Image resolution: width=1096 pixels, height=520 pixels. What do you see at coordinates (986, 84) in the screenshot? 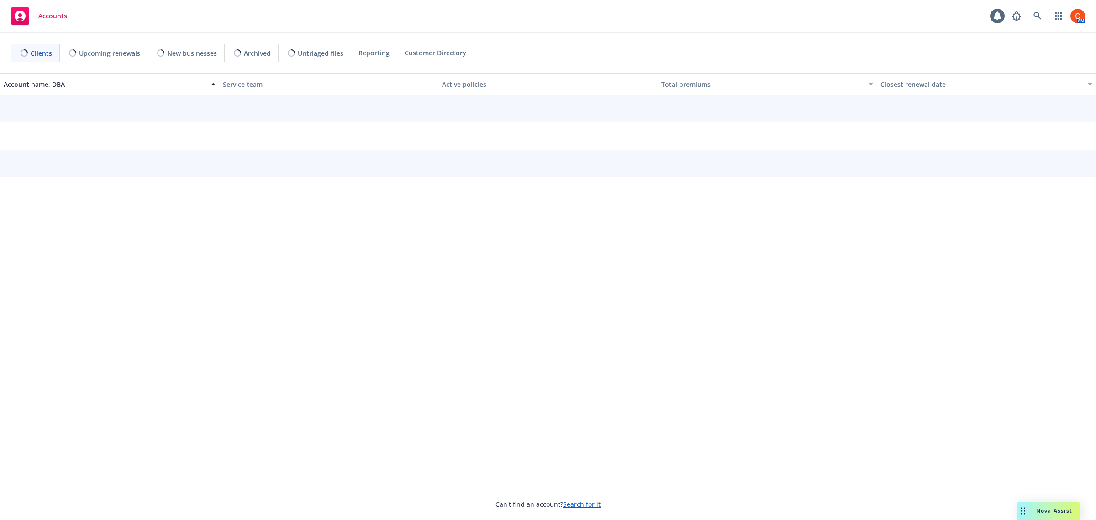
I see `button: Closest renewal date` at bounding box center [986, 84].